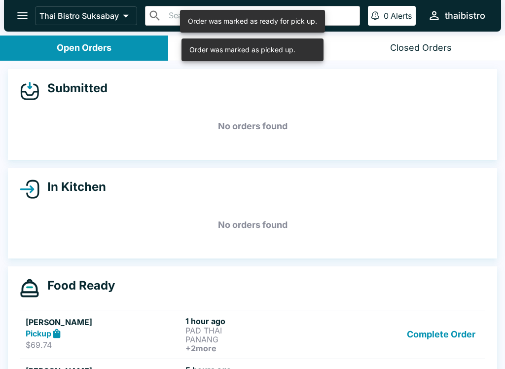 Image resolution: width=505 pixels, height=369 pixels. Describe the element at coordinates (242, 50) in the screenshot. I see `div: Order was marked as picked up.` at that location.